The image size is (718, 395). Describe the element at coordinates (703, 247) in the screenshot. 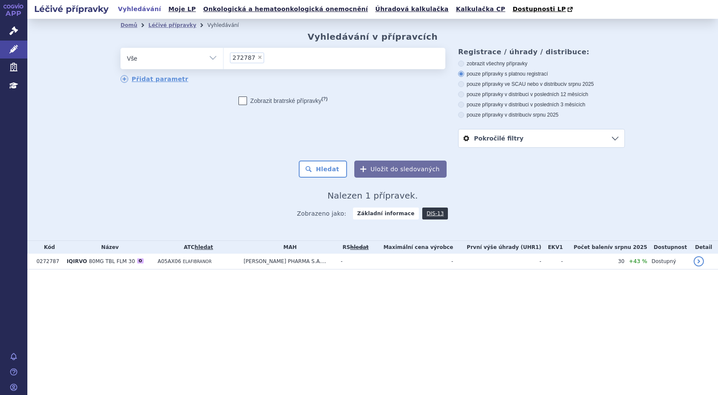

I see `th: Detail` at that location.